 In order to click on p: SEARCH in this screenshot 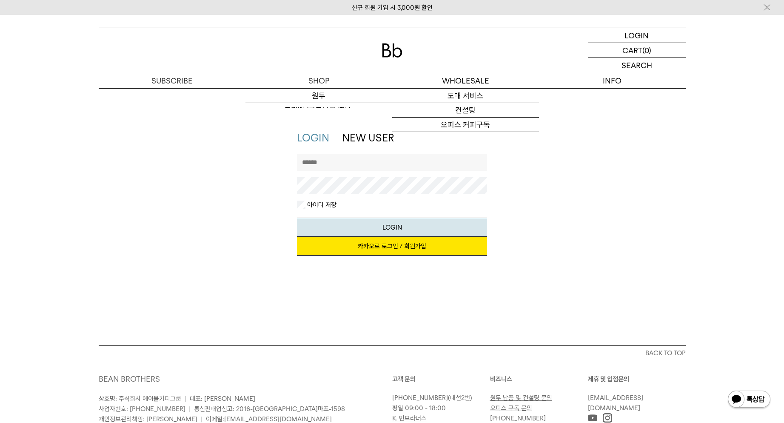, I will do `click(637, 65)`.